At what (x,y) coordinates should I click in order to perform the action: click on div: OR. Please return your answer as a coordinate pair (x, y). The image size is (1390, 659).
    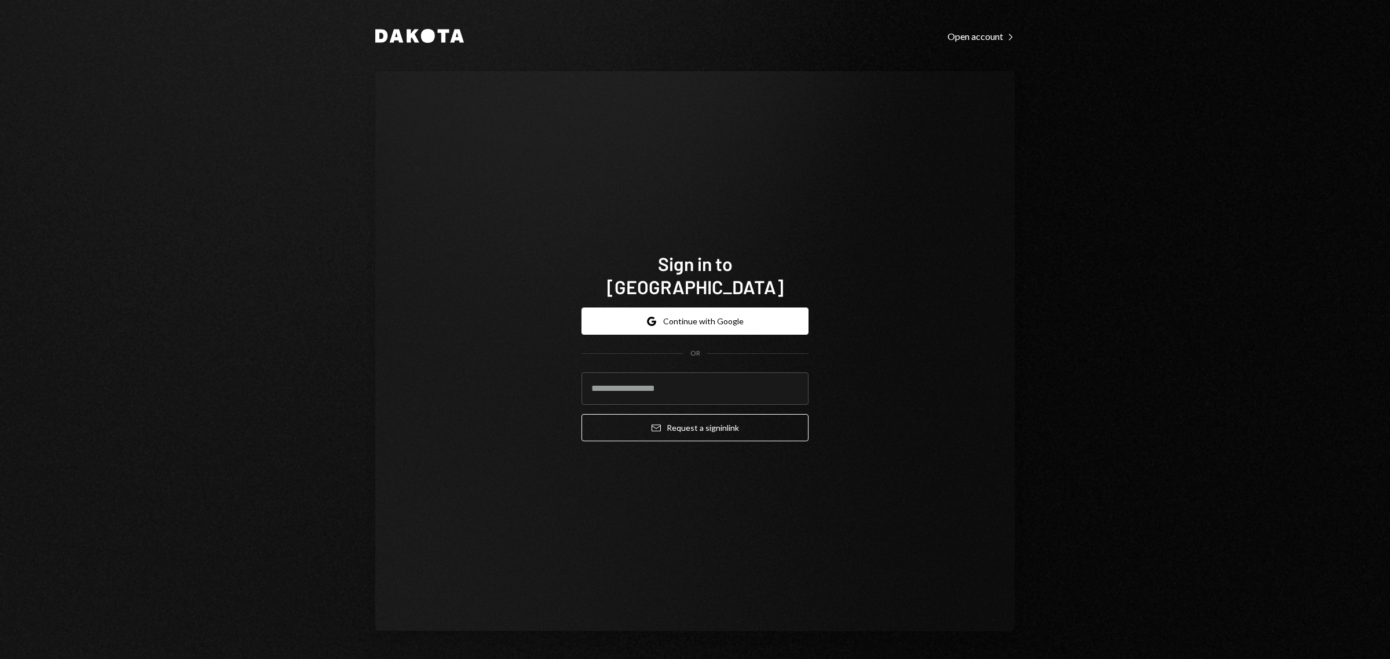
    Looking at the image, I should click on (695, 353).